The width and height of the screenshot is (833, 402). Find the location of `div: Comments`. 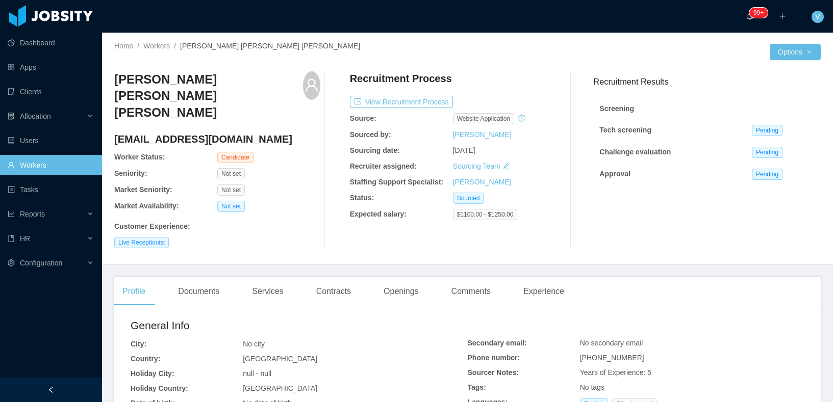

div: Comments is located at coordinates (471, 292).